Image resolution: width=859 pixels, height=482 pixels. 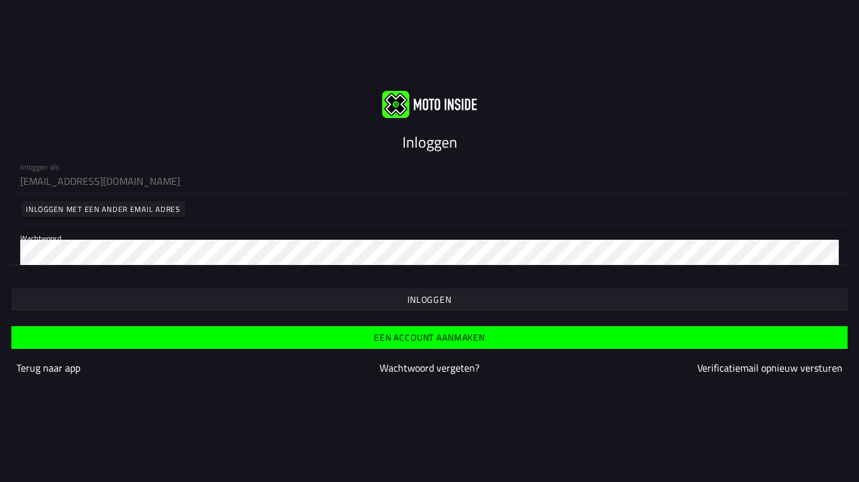 I want to click on ion-text: Verificatiemail opnieuw versturen, so click(x=770, y=368).